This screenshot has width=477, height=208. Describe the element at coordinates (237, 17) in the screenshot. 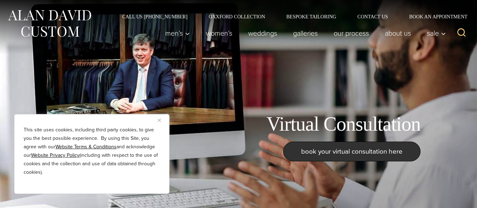

I see `a: Oxxford Collection` at that location.